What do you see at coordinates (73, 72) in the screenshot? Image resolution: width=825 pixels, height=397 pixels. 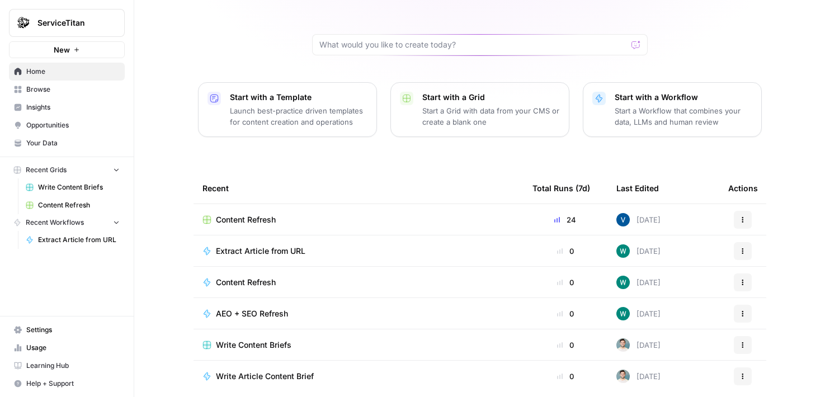 I see `span: Home` at bounding box center [73, 72].